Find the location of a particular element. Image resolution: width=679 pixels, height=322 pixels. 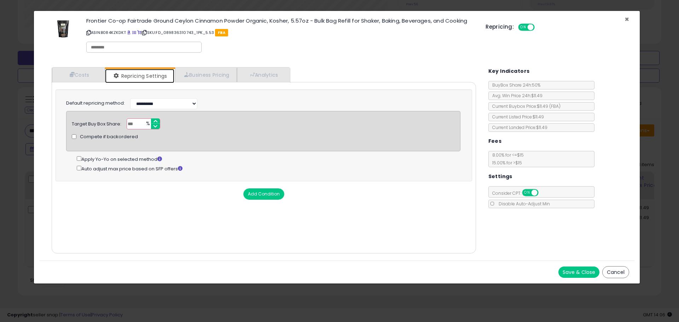

h5: Settings is located at coordinates (500, 176).